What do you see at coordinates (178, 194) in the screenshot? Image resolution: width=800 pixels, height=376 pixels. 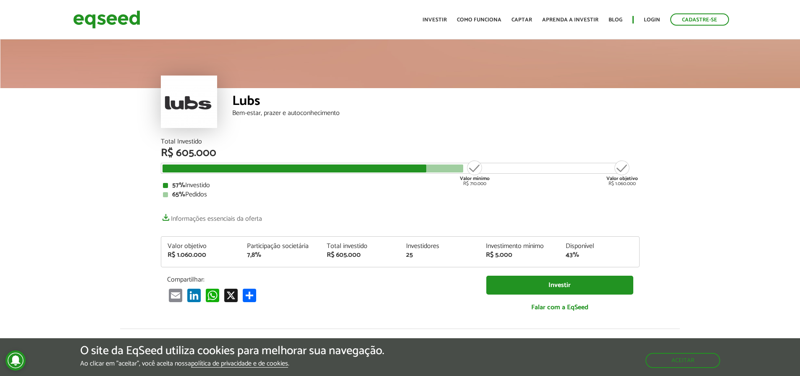 I see `strong: 65%` at bounding box center [178, 194].